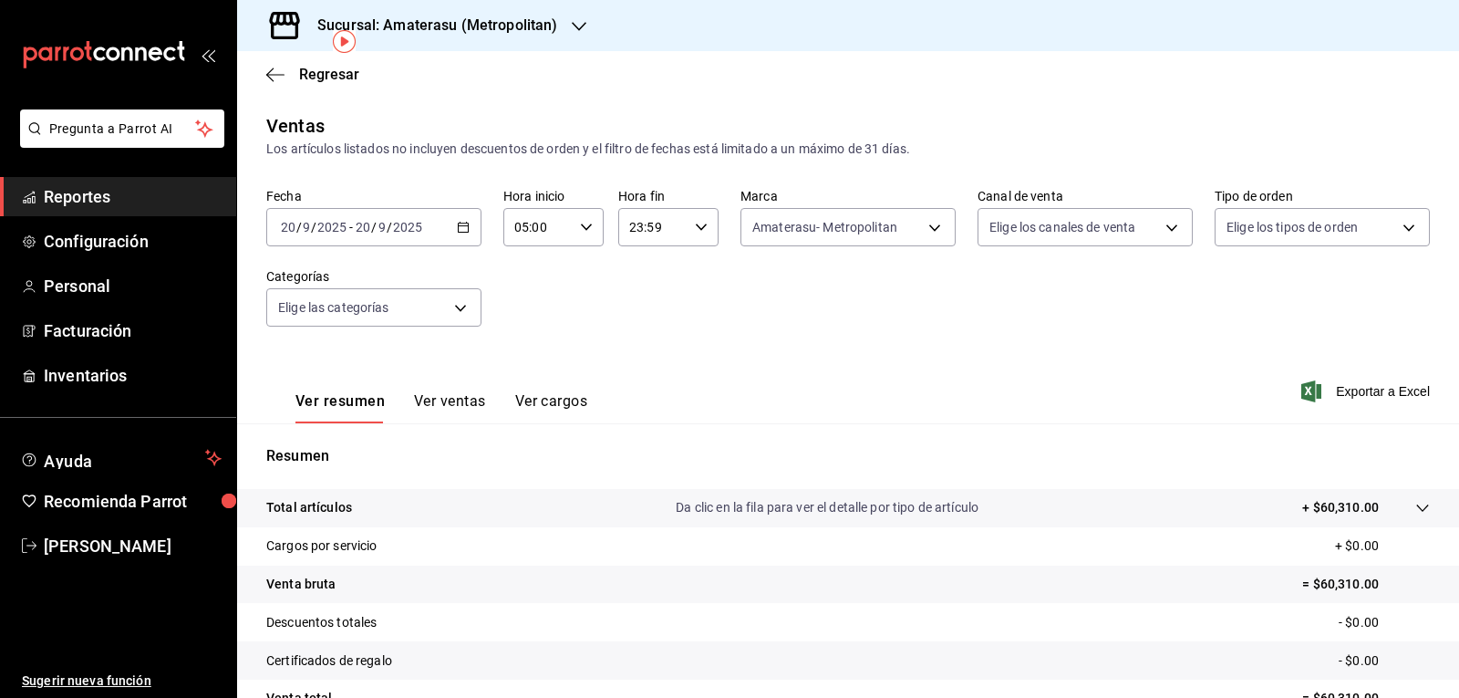 This screenshot has height=698, width=1459. Describe the element at coordinates (329, 660) in the screenshot. I see `p: Certificados de regalo` at that location.